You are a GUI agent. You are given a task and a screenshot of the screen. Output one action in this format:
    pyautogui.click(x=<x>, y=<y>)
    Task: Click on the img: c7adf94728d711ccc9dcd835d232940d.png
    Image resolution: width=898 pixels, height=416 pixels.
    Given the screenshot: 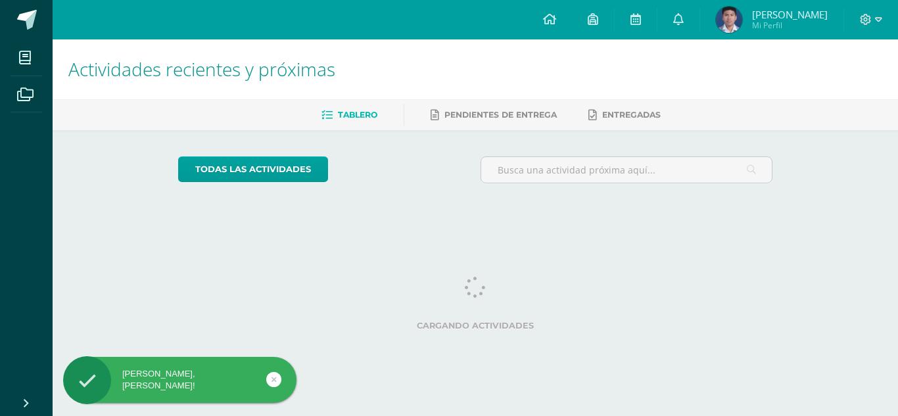 What is the action you would take?
    pyautogui.click(x=729, y=20)
    